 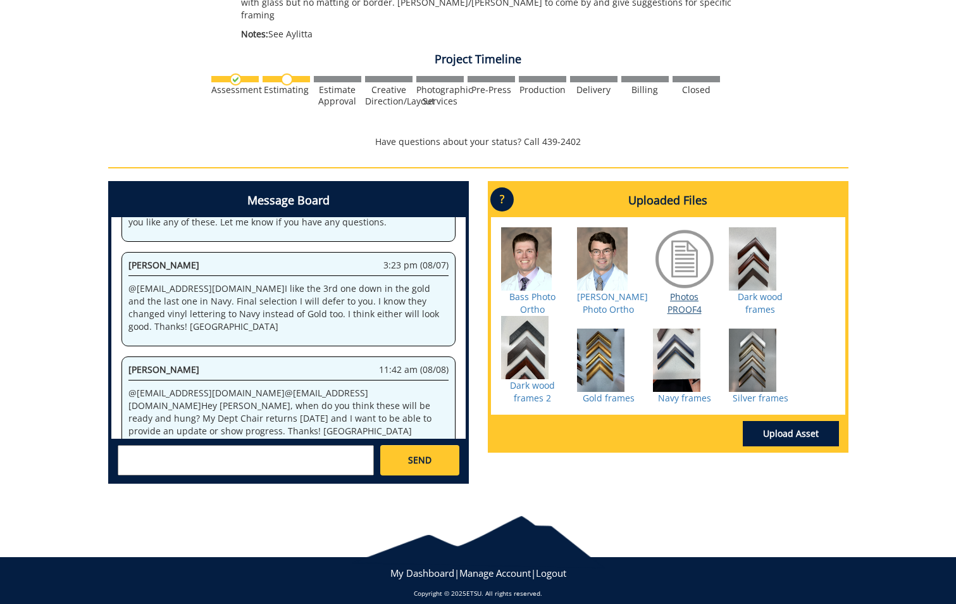 What do you see at coordinates (645, 90) in the screenshot?
I see `div: Billing` at bounding box center [645, 90].